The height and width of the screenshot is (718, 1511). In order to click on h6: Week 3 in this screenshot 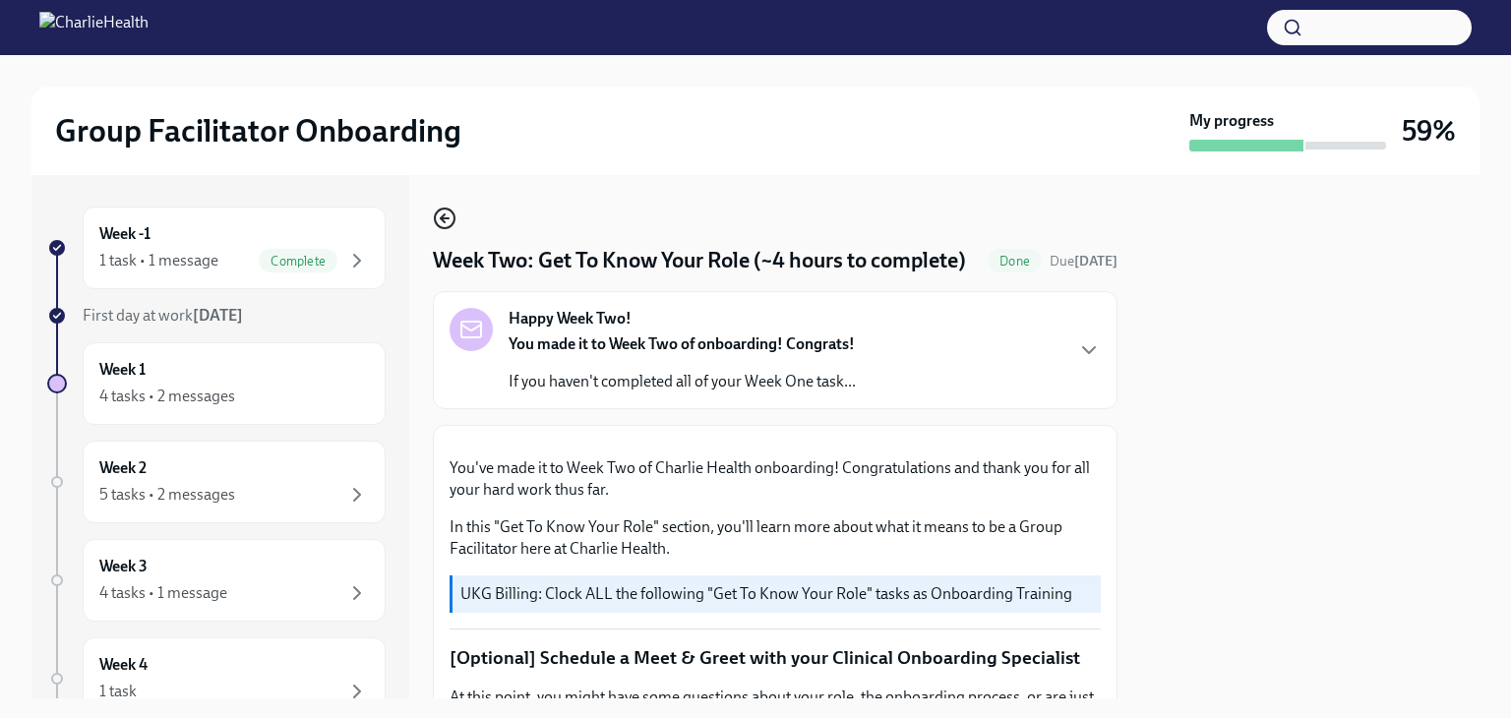, I will do `click(123, 566)`.